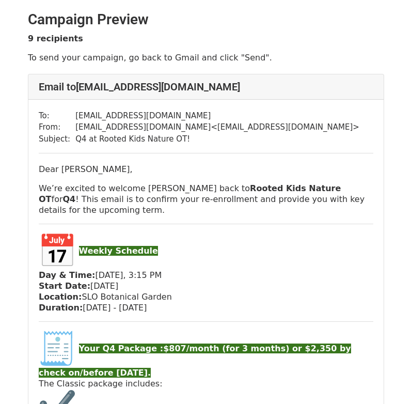 The image size is (412, 404). What do you see at coordinates (206, 359) in the screenshot?
I see `p: The Classic package includes:` at bounding box center [206, 359].